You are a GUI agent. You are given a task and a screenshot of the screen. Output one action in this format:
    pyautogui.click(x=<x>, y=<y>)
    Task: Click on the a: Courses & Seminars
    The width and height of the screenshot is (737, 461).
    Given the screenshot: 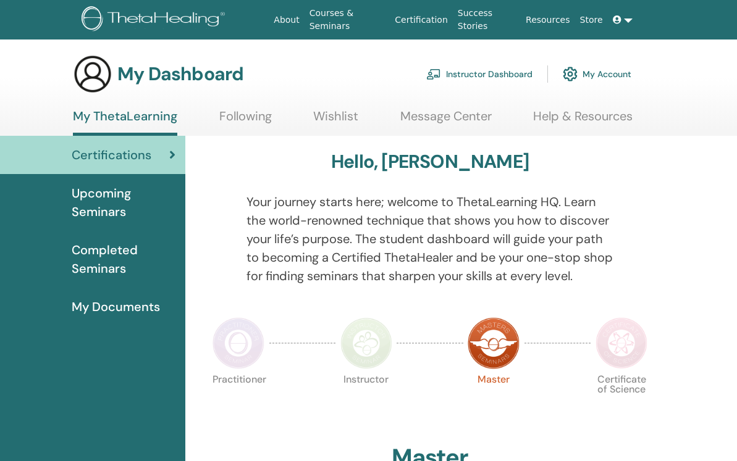 What is the action you would take?
    pyautogui.click(x=347, y=20)
    